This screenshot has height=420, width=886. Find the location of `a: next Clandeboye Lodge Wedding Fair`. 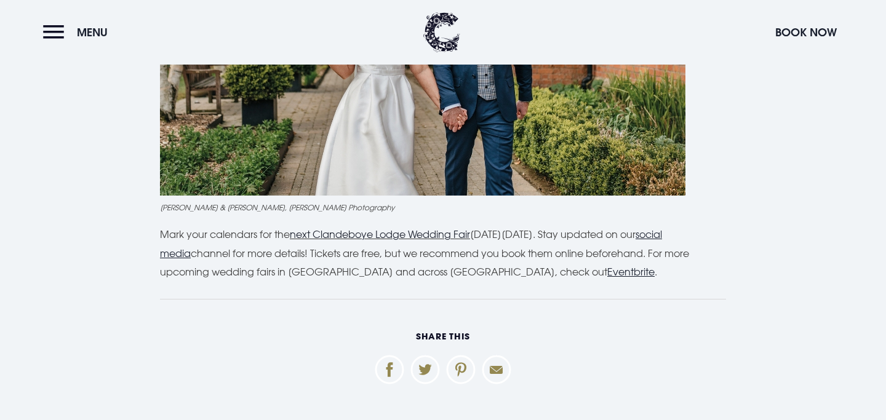

a: next Clandeboye Lodge Wedding Fair is located at coordinates (380, 234).